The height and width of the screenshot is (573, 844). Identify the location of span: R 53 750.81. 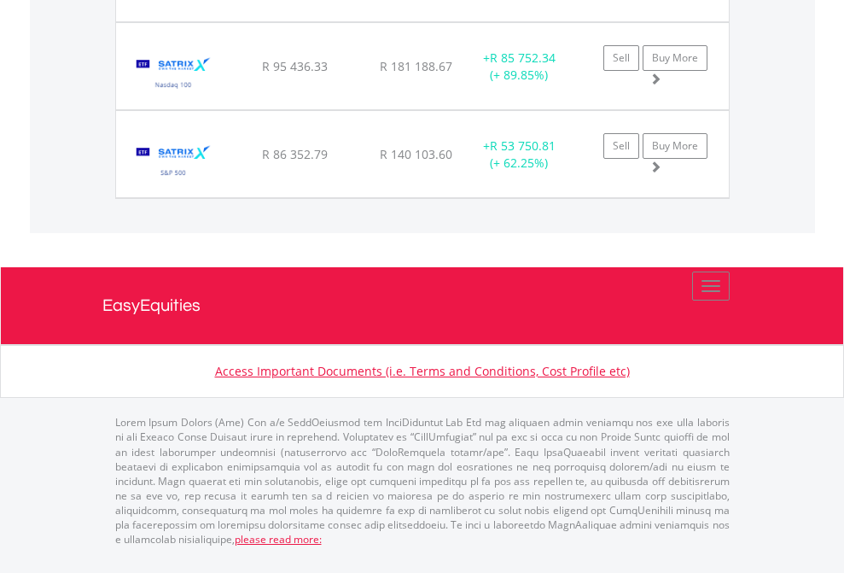
(522, 145).